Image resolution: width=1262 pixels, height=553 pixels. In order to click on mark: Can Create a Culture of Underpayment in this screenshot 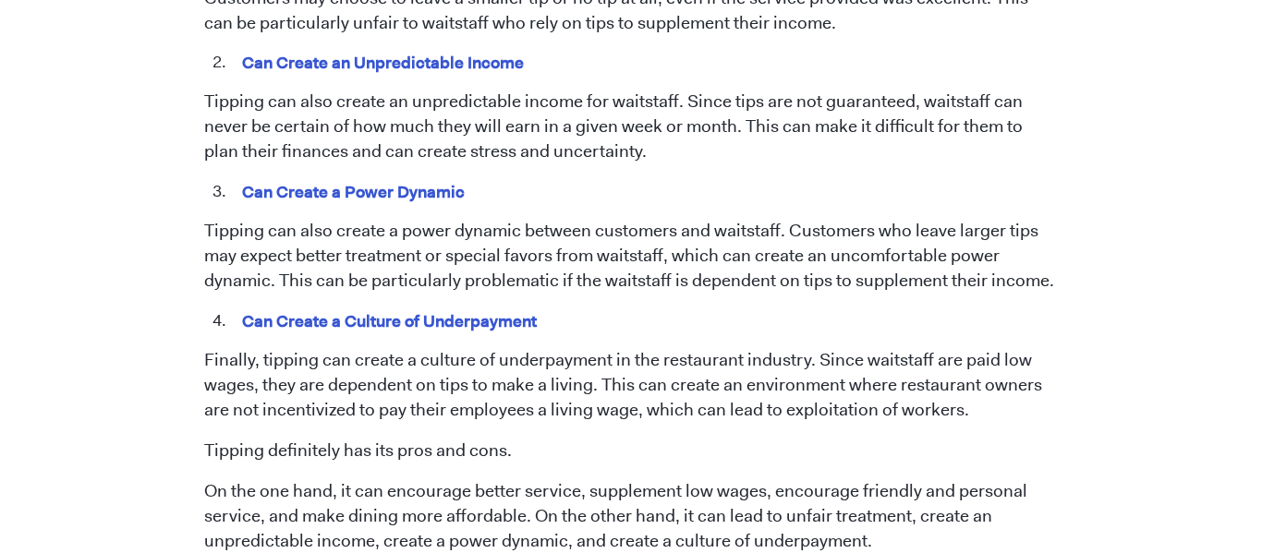, I will do `click(390, 321)`.